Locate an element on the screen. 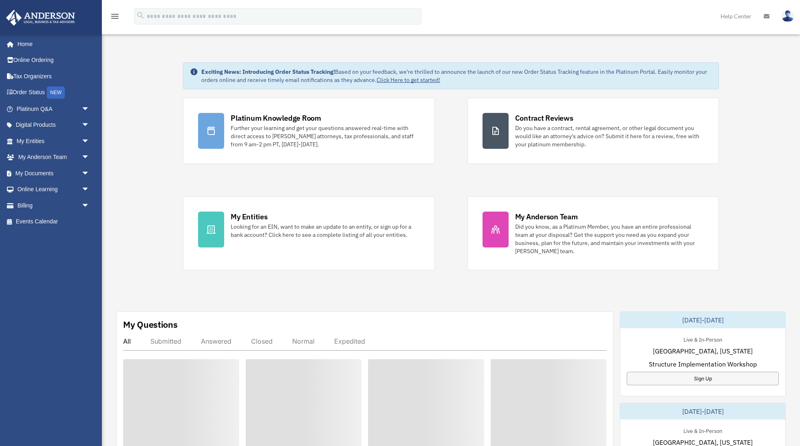  img: User Pic is located at coordinates (788, 16).